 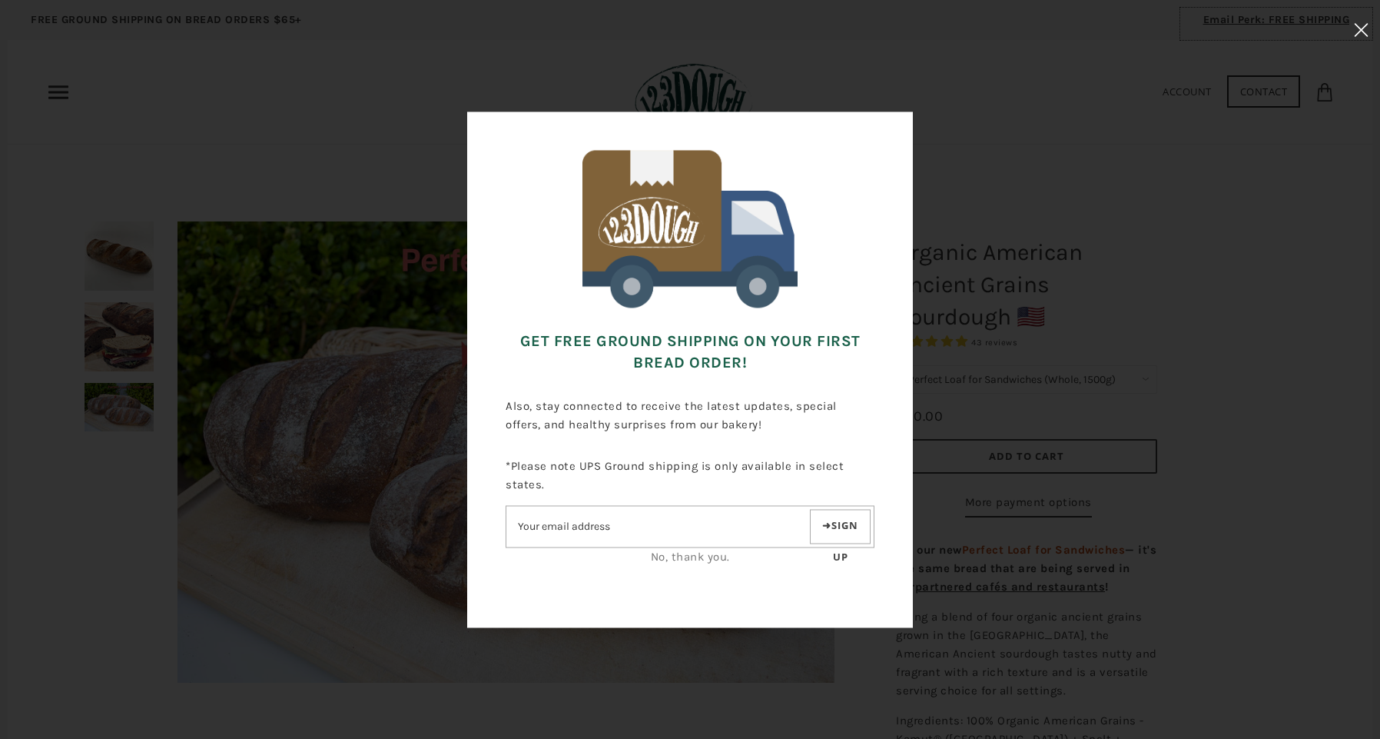 I want to click on button: Sign up, so click(x=840, y=526).